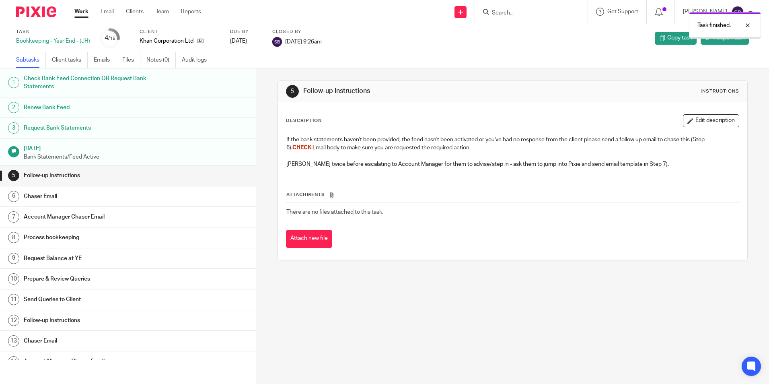  Describe the element at coordinates (14, 299) in the screenshot. I see `div: 11` at that location.